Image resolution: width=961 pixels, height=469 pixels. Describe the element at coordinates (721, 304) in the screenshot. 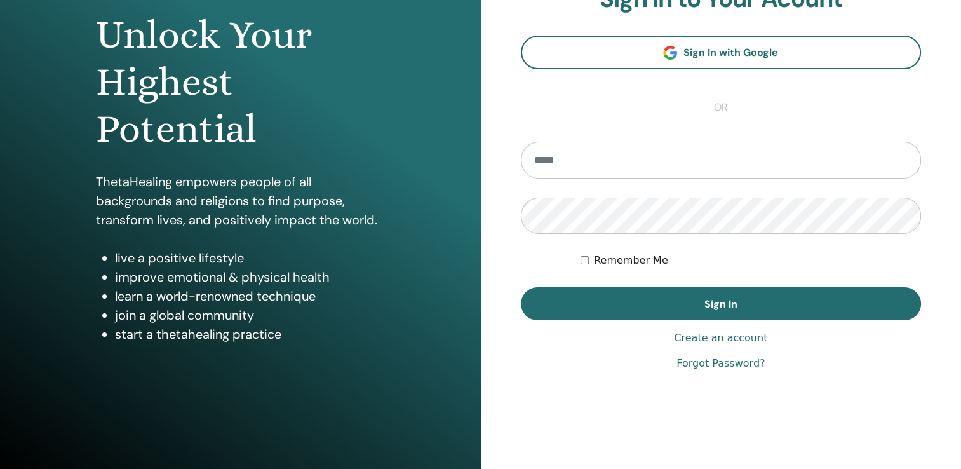

I see `button: Sign In` at that location.